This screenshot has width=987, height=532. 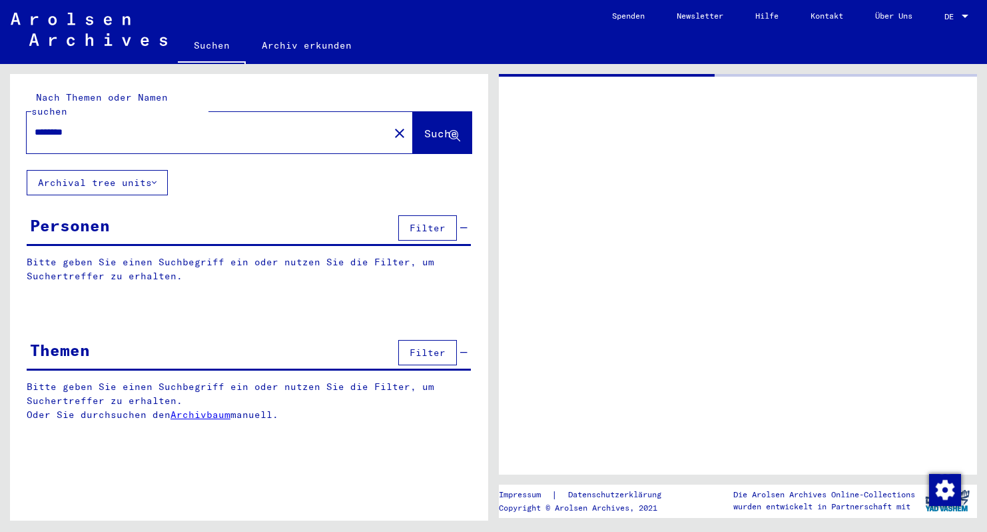 What do you see at coordinates (944, 489) in the screenshot?
I see `div: Zustimmung ändern` at bounding box center [944, 489].